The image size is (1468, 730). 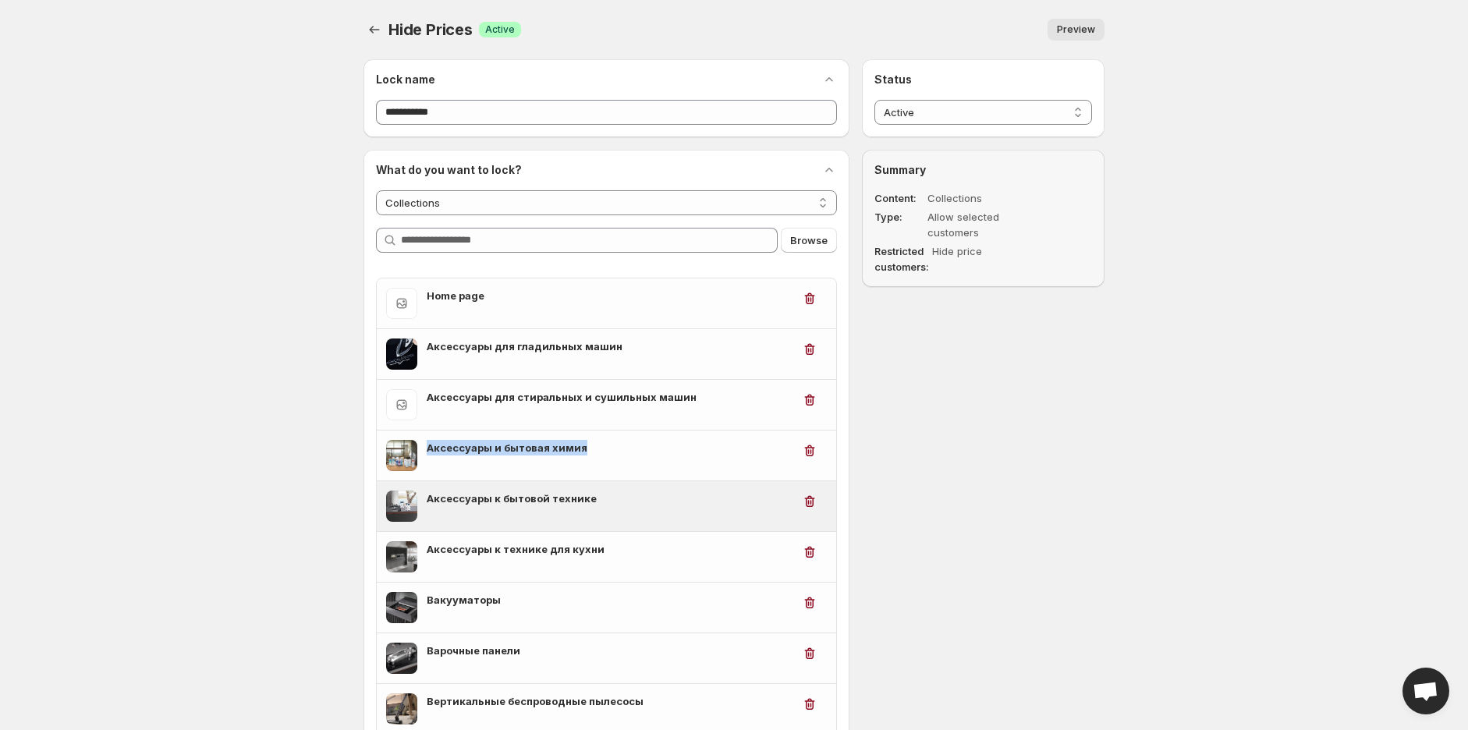 What do you see at coordinates (431, 30) in the screenshot?
I see `span: Hide Prices` at bounding box center [431, 30].